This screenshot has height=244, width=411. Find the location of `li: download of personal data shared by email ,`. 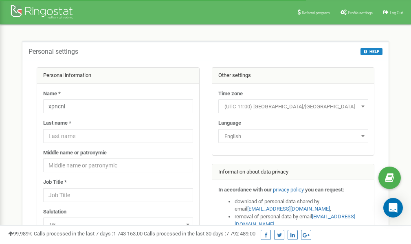

li: download of personal data shared by email , is located at coordinates (302, 206).